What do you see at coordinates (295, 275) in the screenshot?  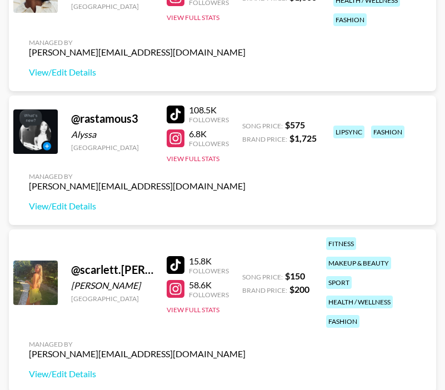 I see `strong: $ 150` at bounding box center [295, 275].